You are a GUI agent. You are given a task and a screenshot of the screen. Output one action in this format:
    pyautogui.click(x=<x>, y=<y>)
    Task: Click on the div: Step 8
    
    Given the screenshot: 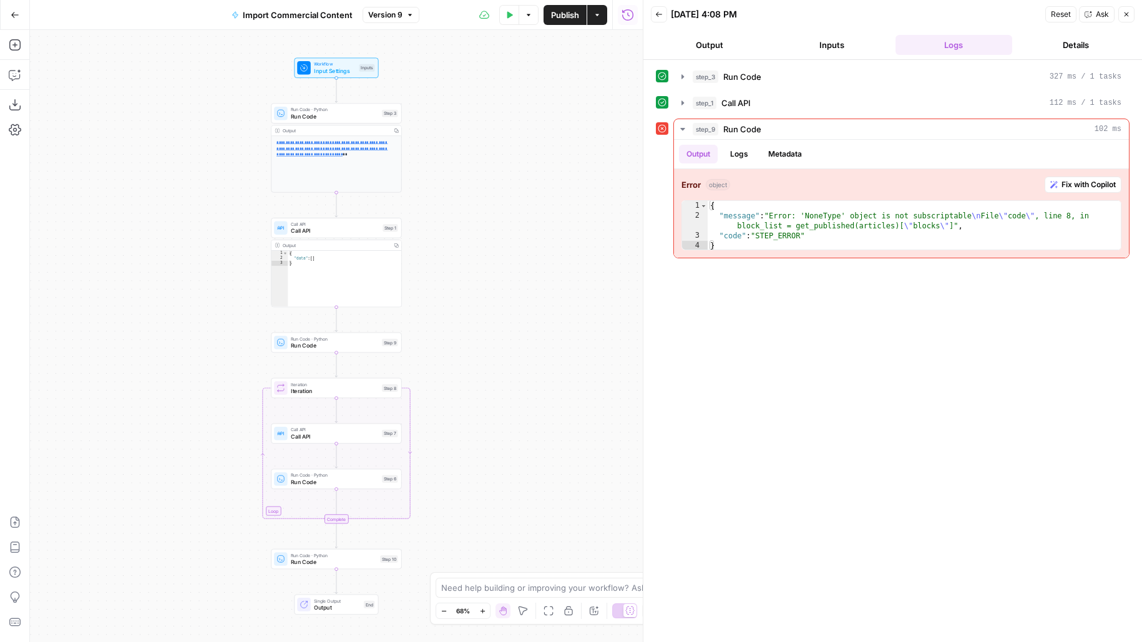 What is the action you would take?
    pyautogui.click(x=390, y=388)
    